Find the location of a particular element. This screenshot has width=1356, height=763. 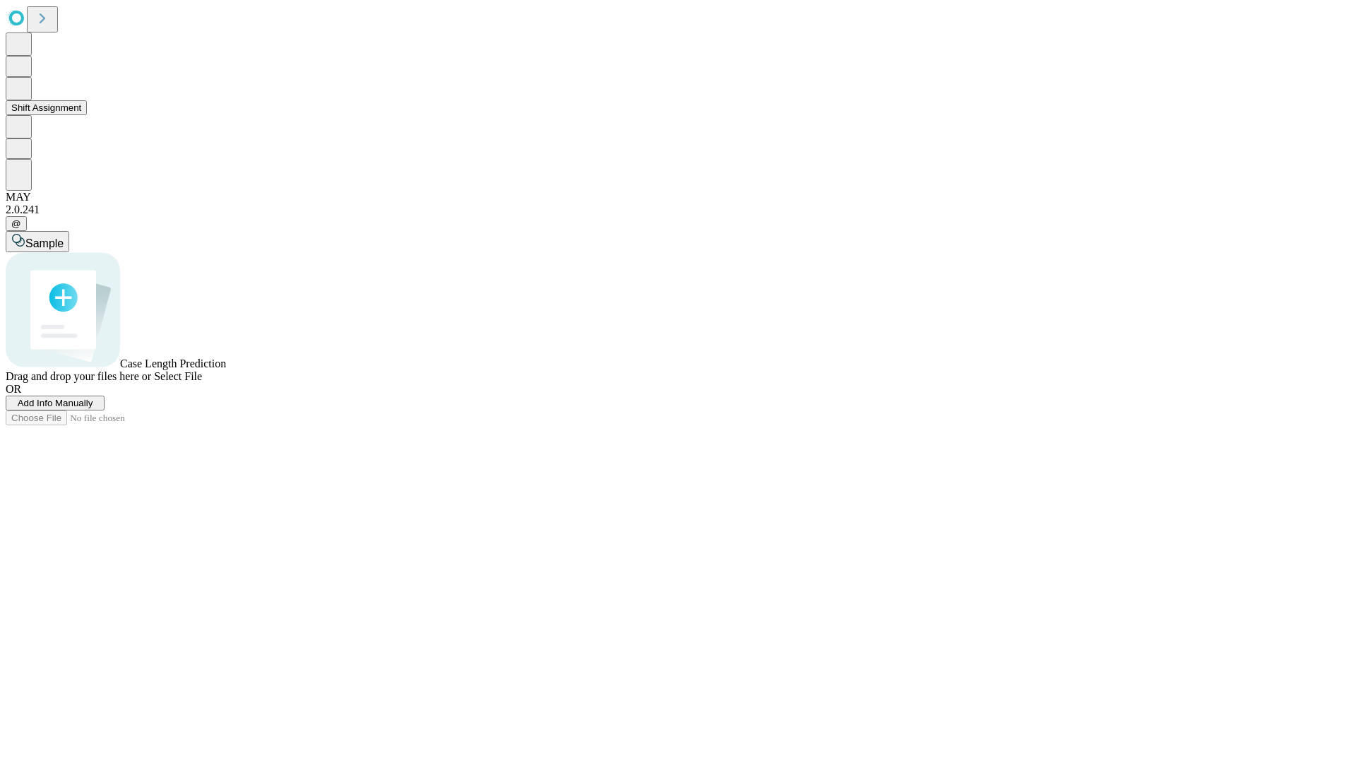

button: Shift Assignment is located at coordinates (46, 107).